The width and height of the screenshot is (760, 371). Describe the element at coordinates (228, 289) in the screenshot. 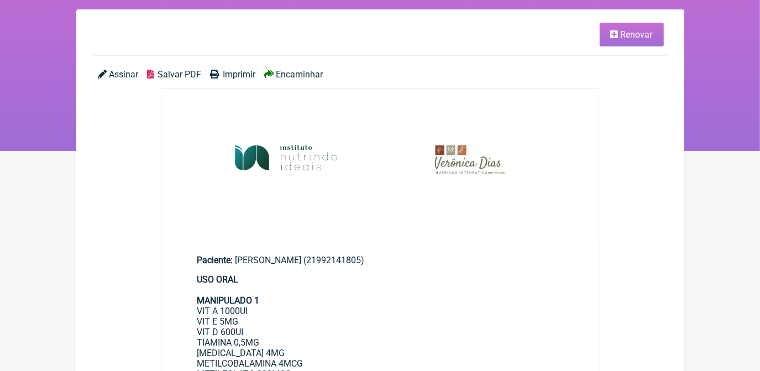

I see `strong: USO ORAL MANIPULADO 1` at that location.